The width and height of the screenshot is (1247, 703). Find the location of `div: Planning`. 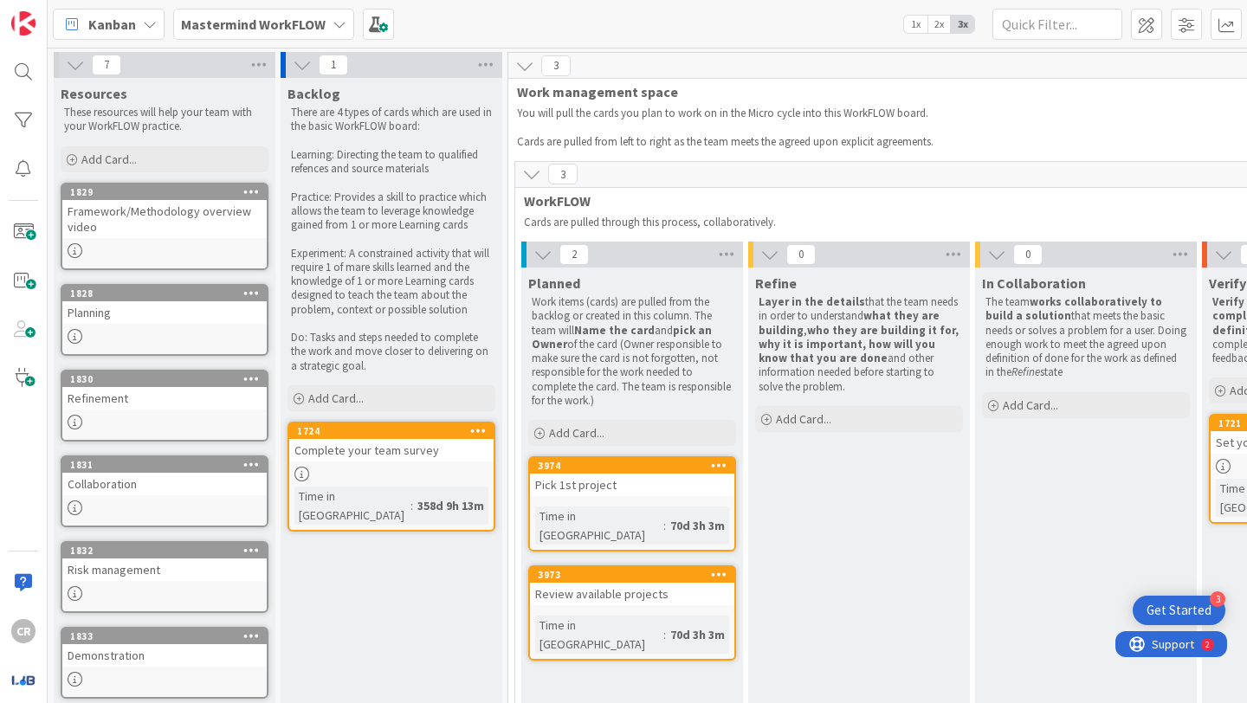

div: Planning is located at coordinates (164, 313).